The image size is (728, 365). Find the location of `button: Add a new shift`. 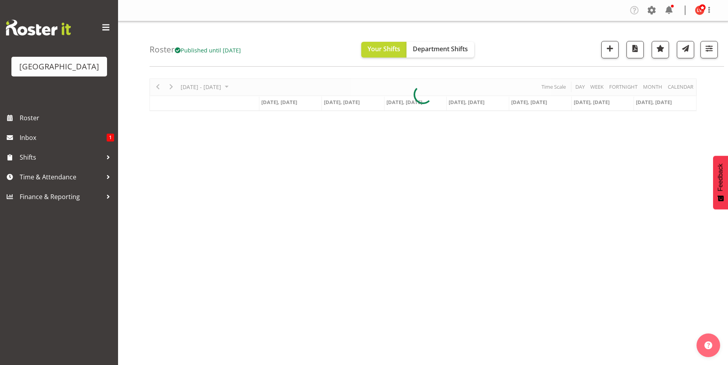

button: Add a new shift is located at coordinates (610, 50).